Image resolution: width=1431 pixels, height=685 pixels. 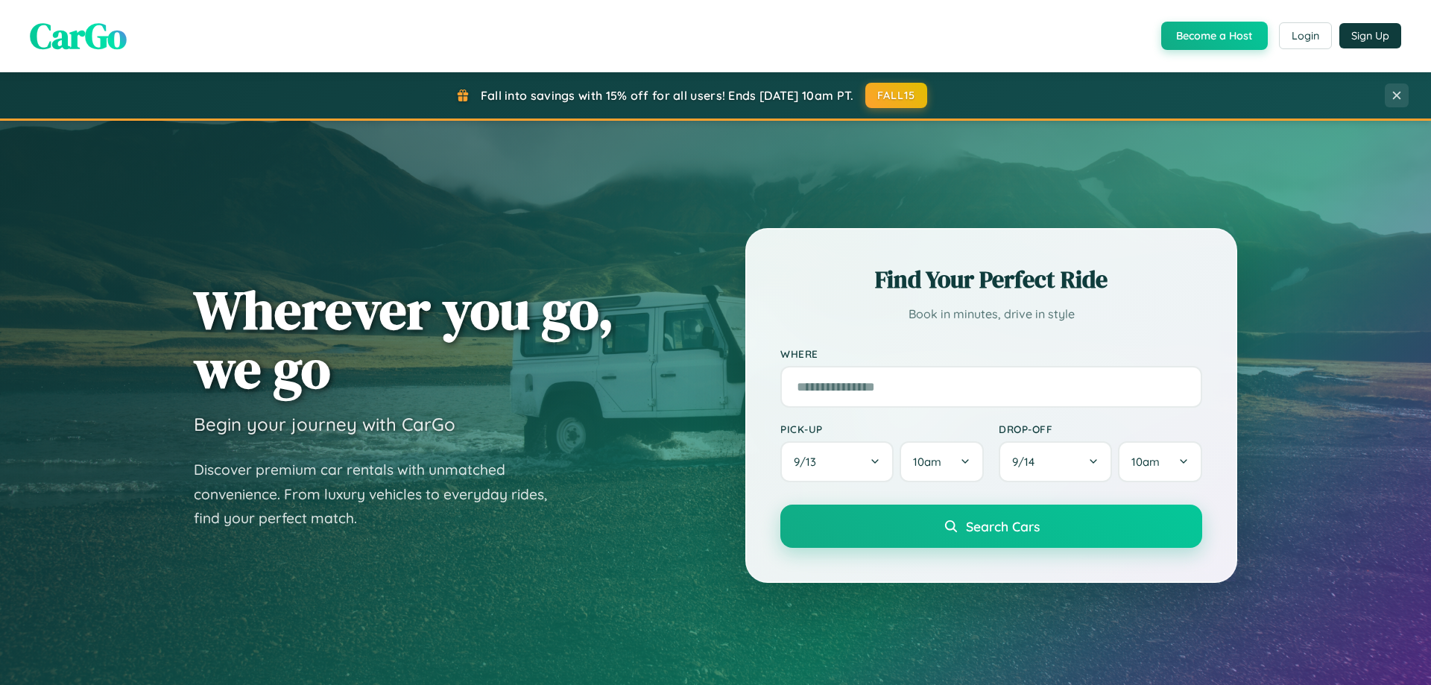 I want to click on label: Pick-up, so click(x=882, y=429).